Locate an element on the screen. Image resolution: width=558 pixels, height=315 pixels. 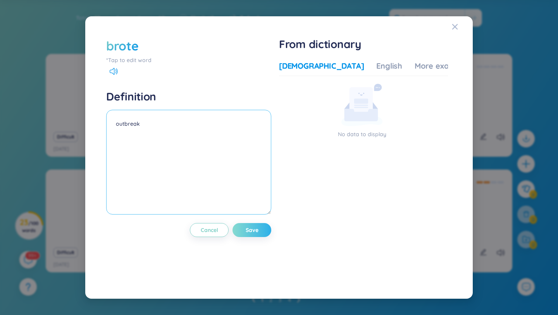
div: More examples is located at coordinates (442, 66).